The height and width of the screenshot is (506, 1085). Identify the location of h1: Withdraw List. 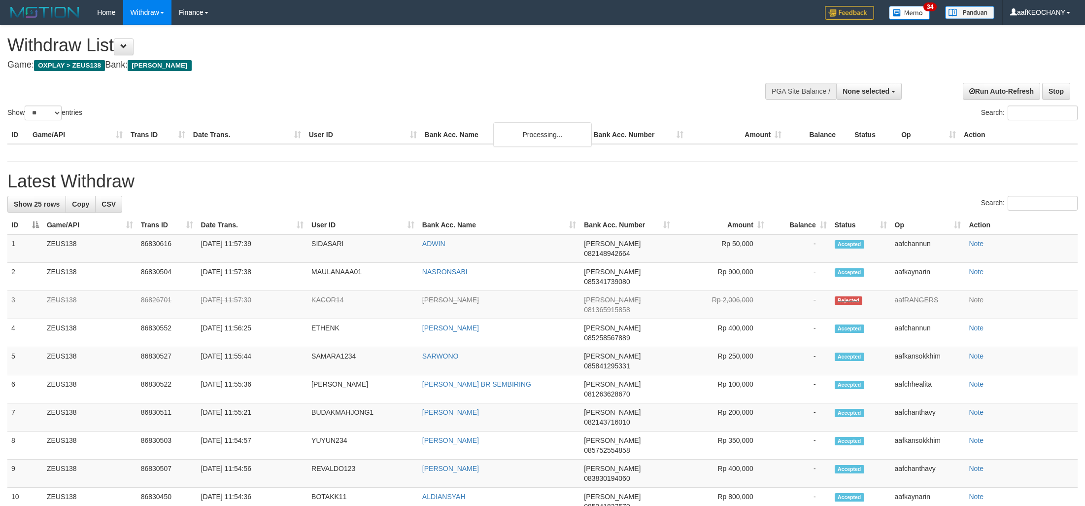
(360, 45).